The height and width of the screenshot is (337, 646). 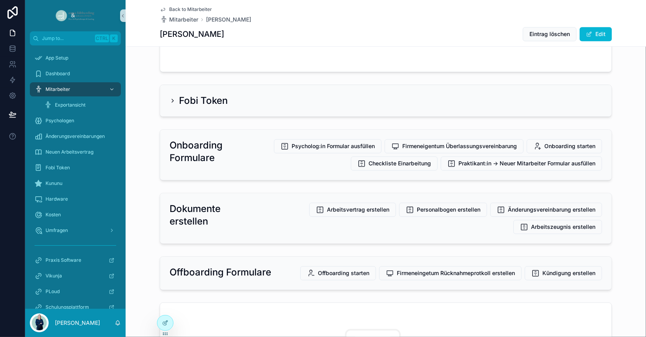 I want to click on span: Psycholog:in Formular ausfüllen, so click(x=333, y=146).